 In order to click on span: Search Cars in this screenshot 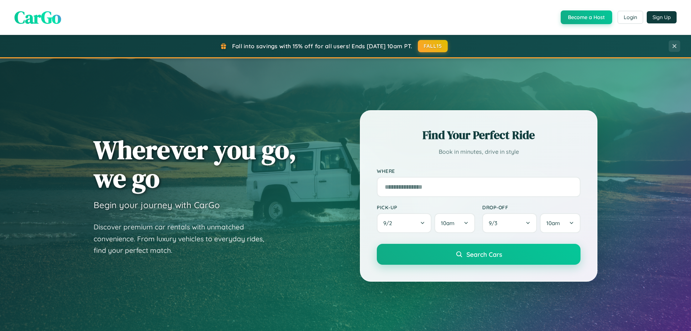, I will do `click(484, 254)`.